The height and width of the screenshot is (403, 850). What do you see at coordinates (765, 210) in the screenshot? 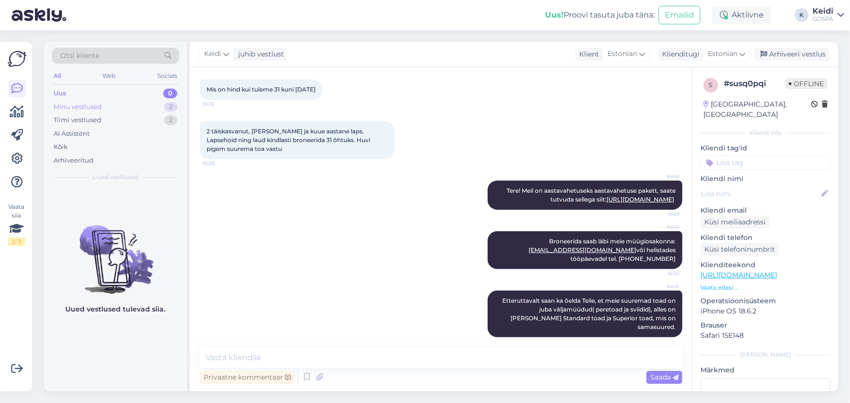
I see `p: Kliendi email` at bounding box center [765, 210].